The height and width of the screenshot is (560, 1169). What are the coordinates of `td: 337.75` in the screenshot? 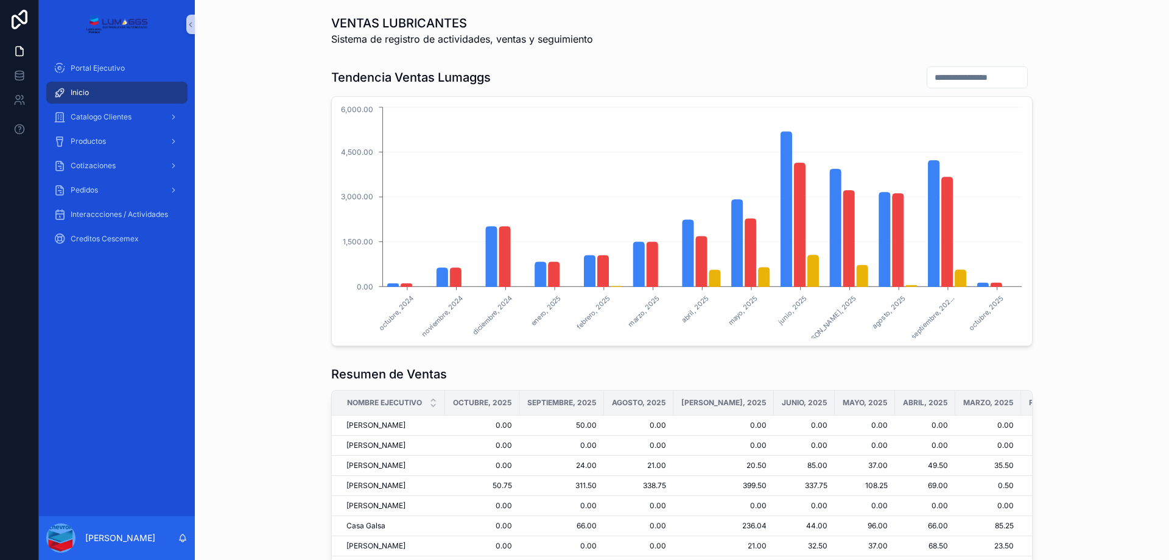 It's located at (804, 485).